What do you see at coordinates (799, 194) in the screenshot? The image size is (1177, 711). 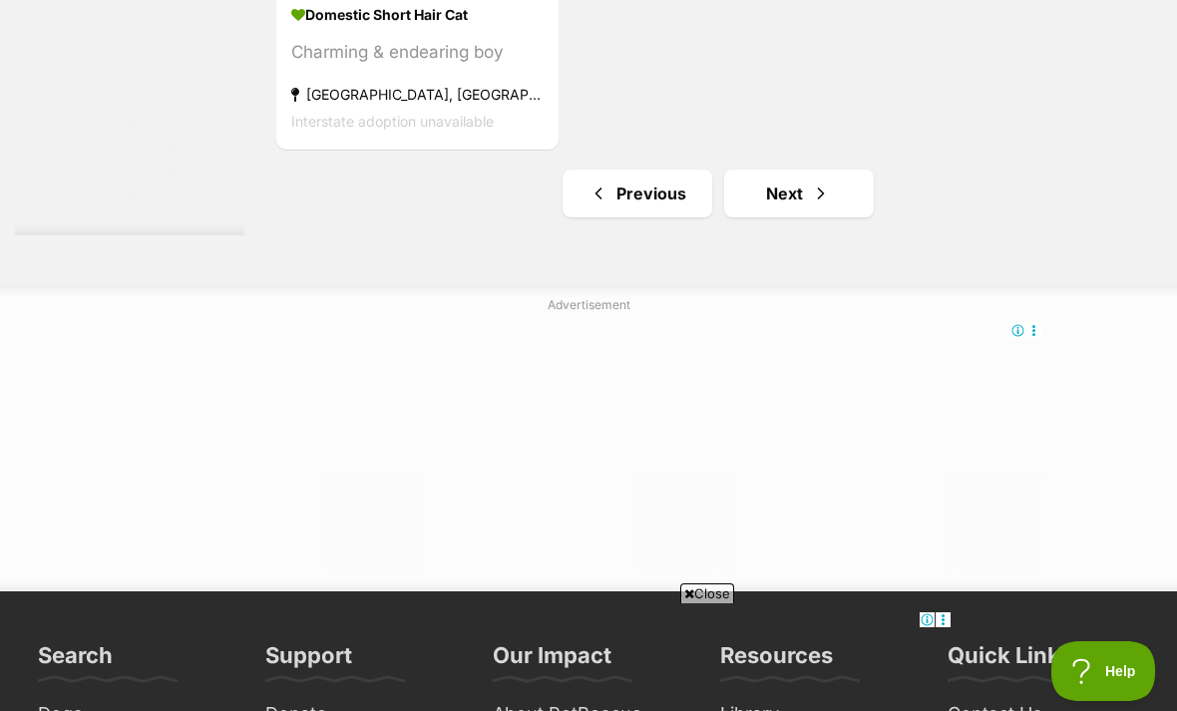 I see `a: Next page` at bounding box center [799, 194].